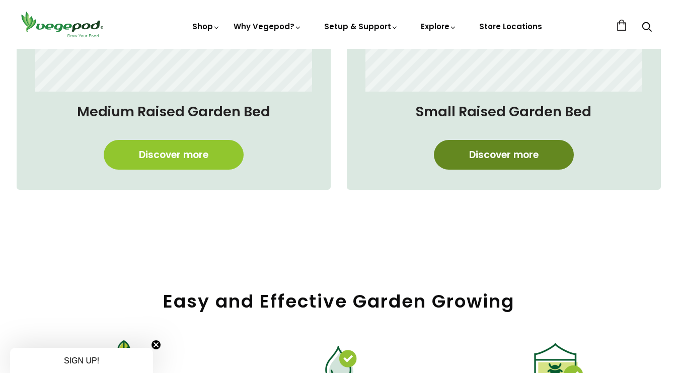 Image resolution: width=677 pixels, height=373 pixels. What do you see at coordinates (339, 301) in the screenshot?
I see `h2: Easy and Effective Garden Growing` at bounding box center [339, 301].